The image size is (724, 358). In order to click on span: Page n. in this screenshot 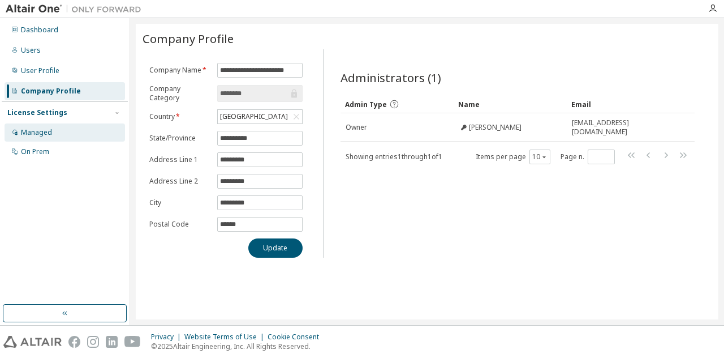, I will do `click(588, 157)`.